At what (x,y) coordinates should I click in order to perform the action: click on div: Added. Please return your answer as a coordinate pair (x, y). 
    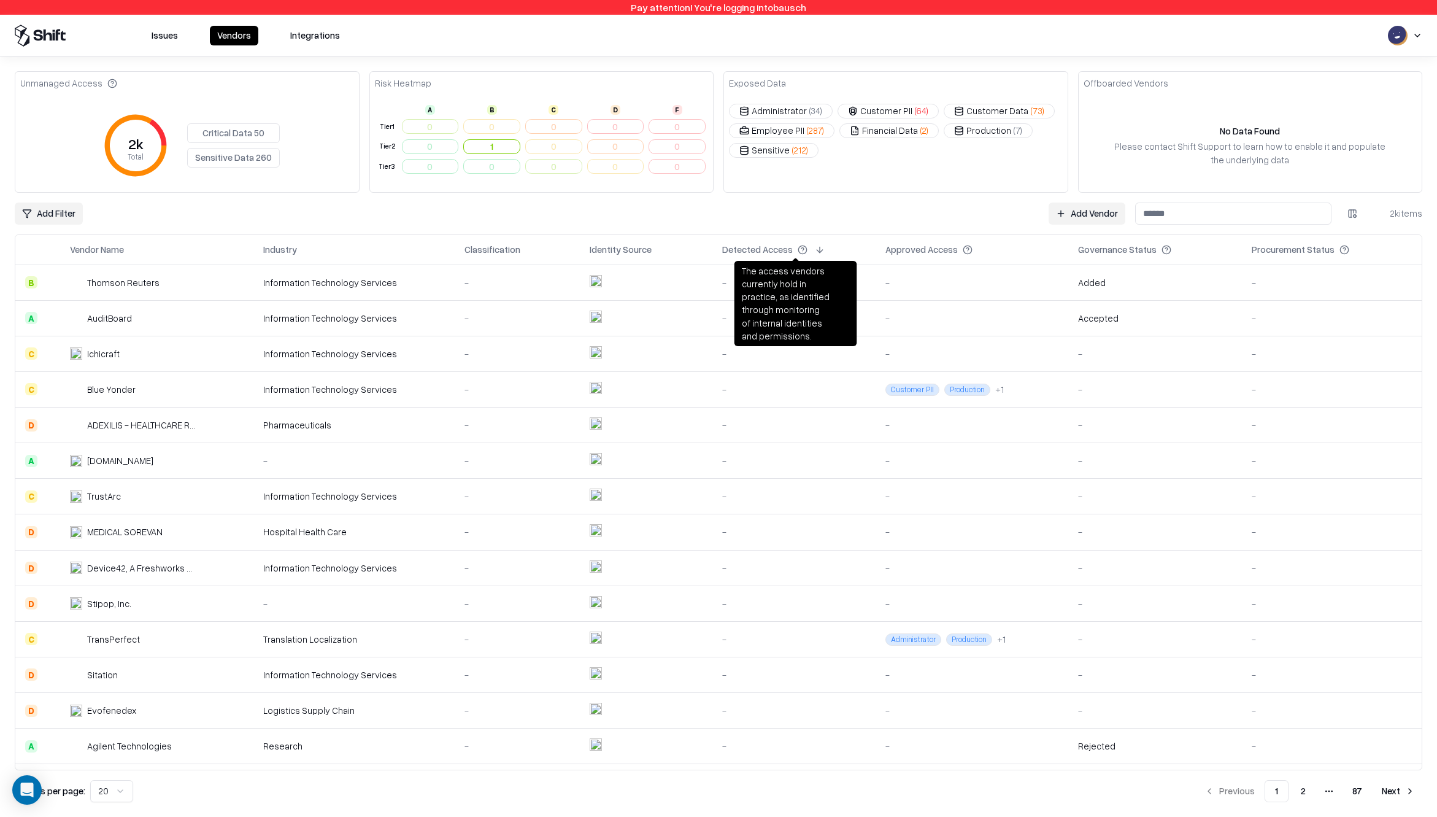
    Looking at the image, I should click on (1092, 282).